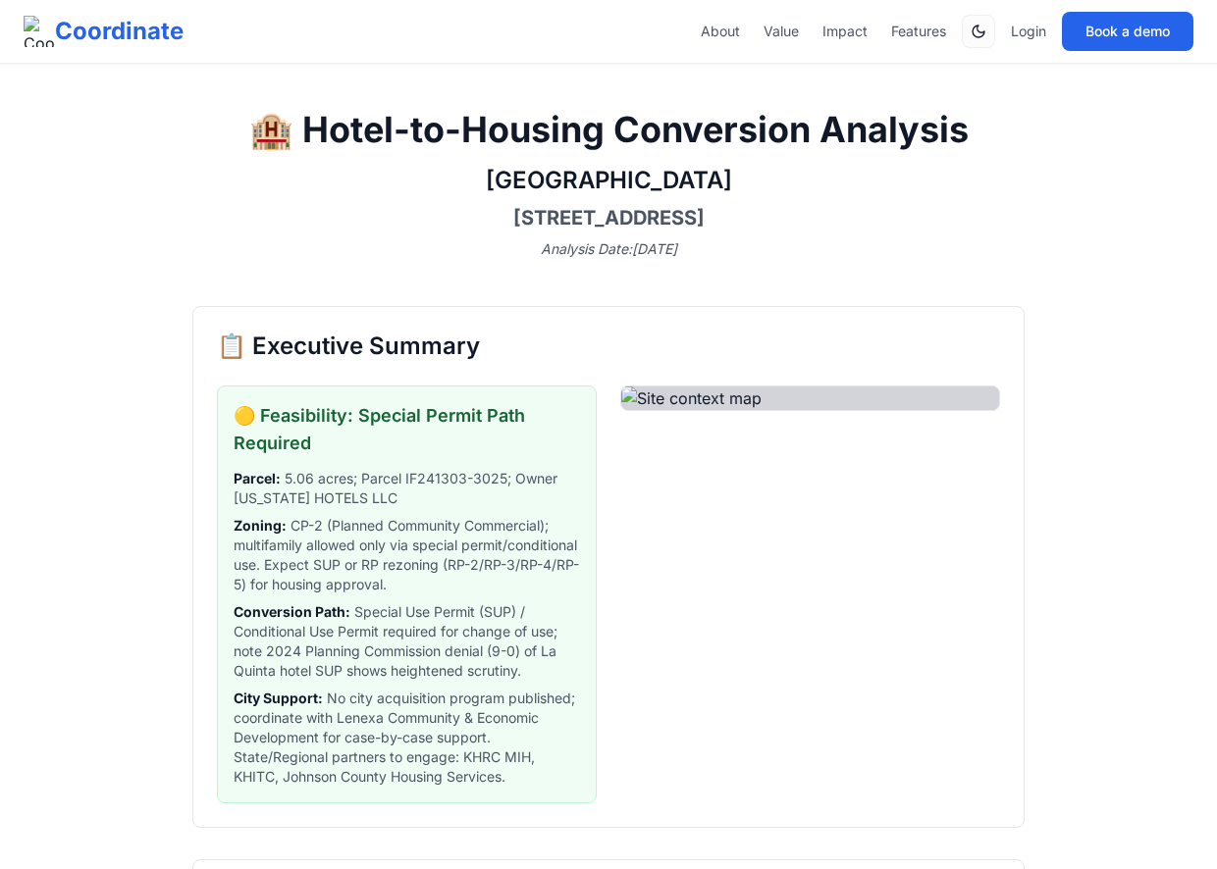 The height and width of the screenshot is (869, 1217). What do you see at coordinates (103, 31) in the screenshot?
I see `a: Coordinate` at bounding box center [103, 31].